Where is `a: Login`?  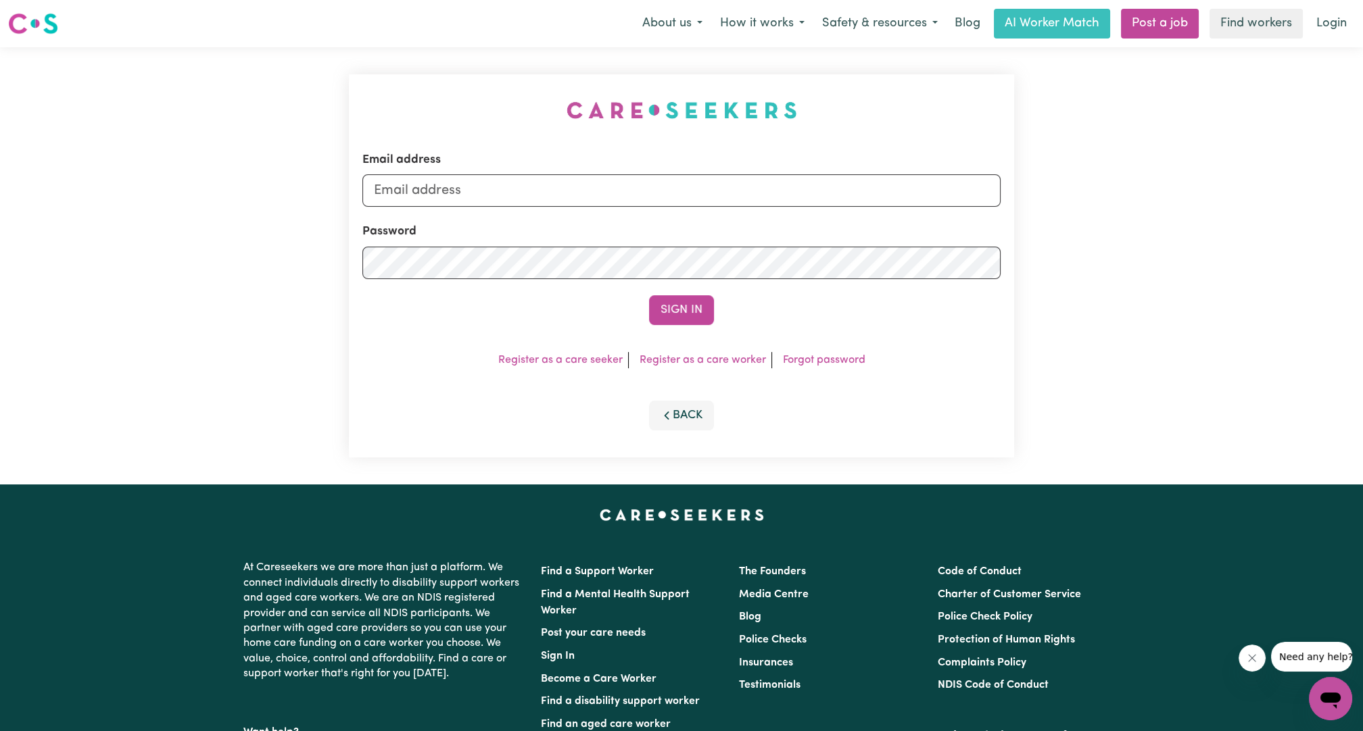 a: Login is located at coordinates (1331, 24).